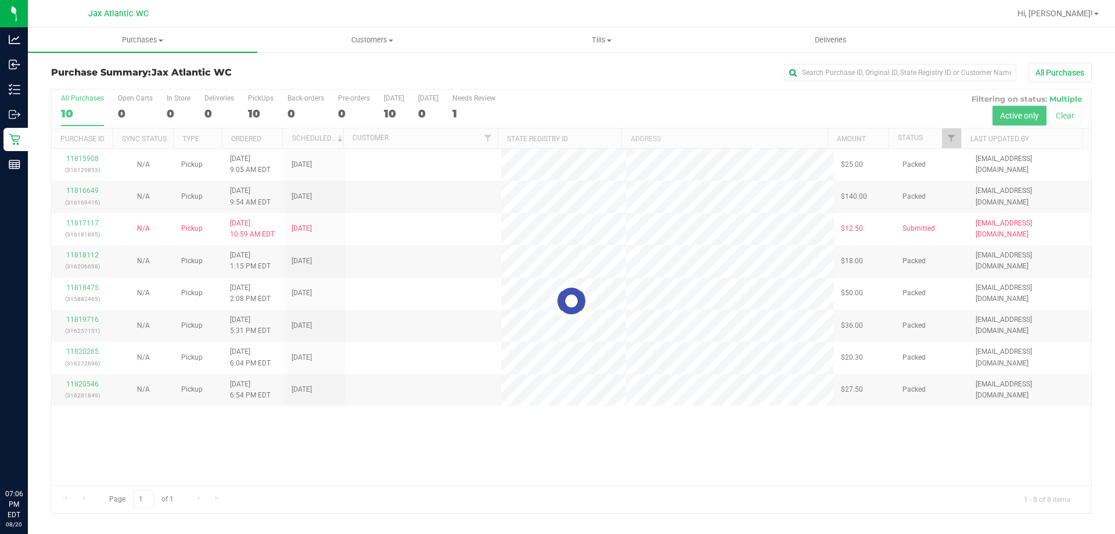 Image resolution: width=1115 pixels, height=534 pixels. What do you see at coordinates (900, 73) in the screenshot?
I see `input: Search Purchase ID, Original ID, State Registry ID or Customer Name...` at bounding box center [900, 73].